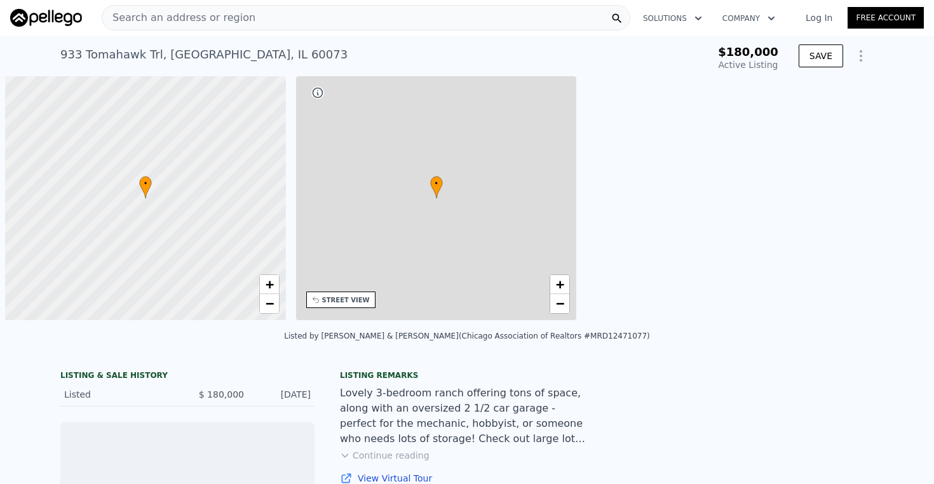 The image size is (934, 484). I want to click on button: Solutions, so click(673, 18).